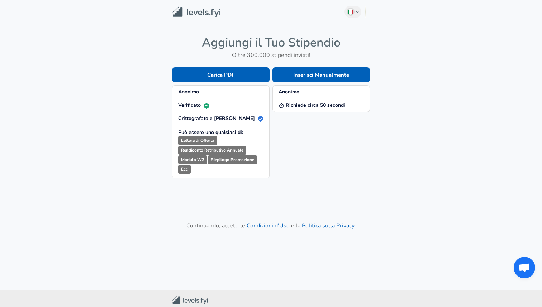 This screenshot has height=307, width=542. Describe the element at coordinates (312, 105) in the screenshot. I see `strong: Richiede circa 50 secondi` at that location.